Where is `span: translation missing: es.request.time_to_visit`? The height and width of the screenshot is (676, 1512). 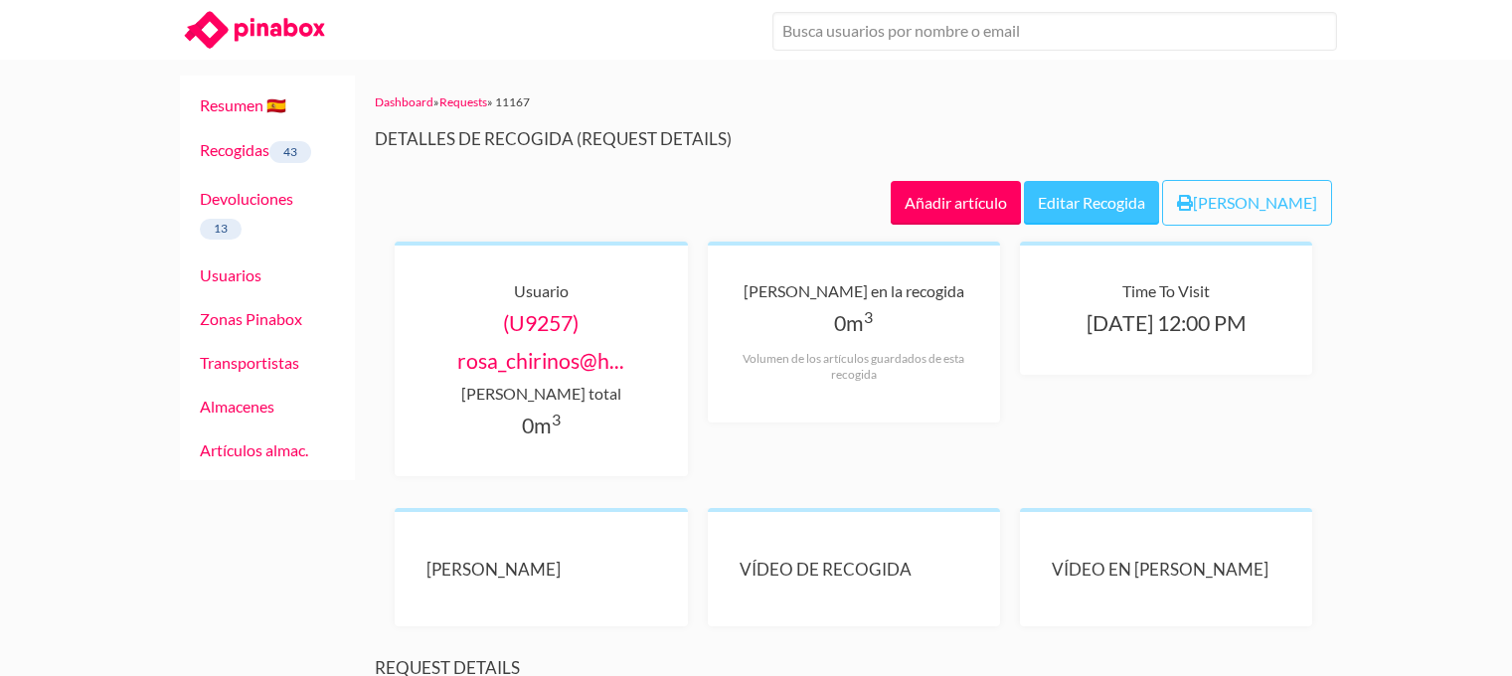
span: translation missing: es.request.time_to_visit is located at coordinates (1166, 290).